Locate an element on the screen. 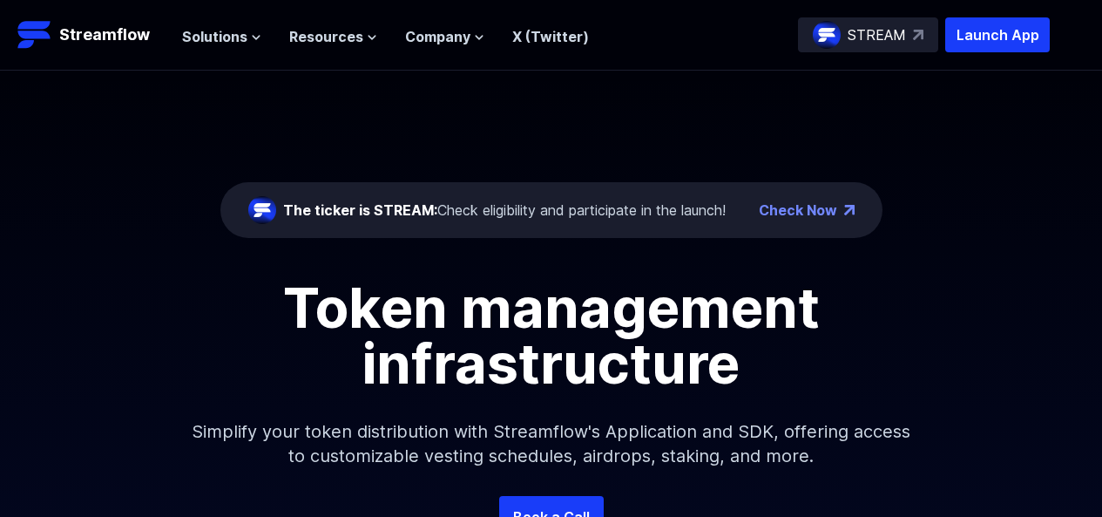 This screenshot has width=1102, height=517. button: Company is located at coordinates (444, 37).